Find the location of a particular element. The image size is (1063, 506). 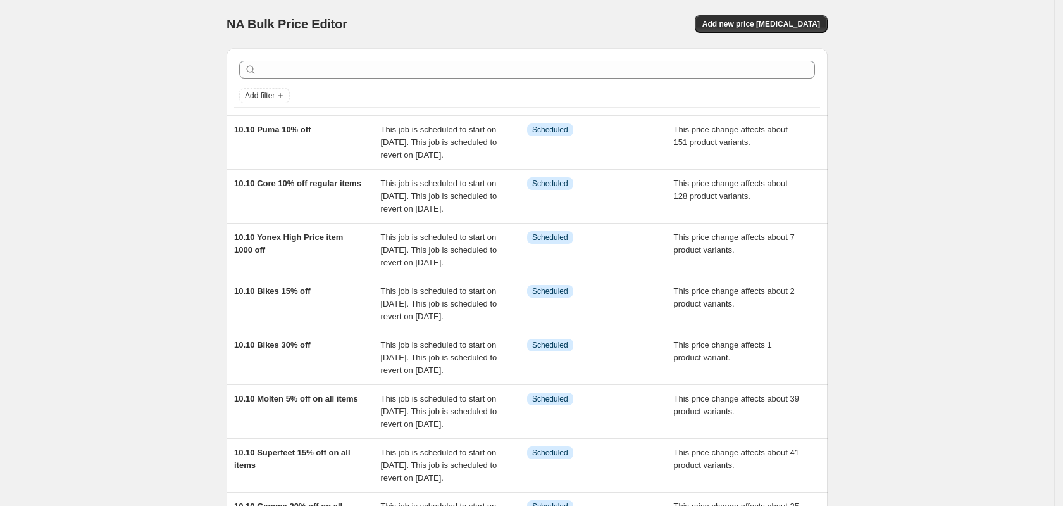

span: 10.10 Core 10% off regular items is located at coordinates (297, 183).